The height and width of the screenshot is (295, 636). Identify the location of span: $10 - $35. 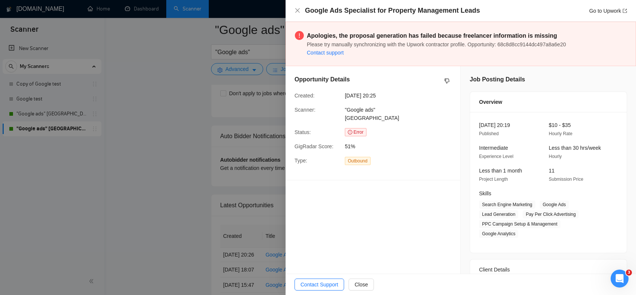
(560, 125).